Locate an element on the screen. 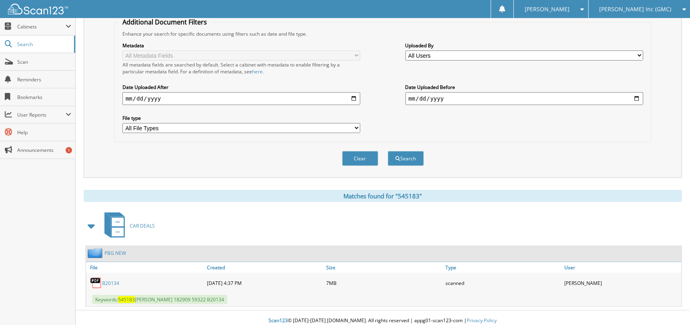 This screenshot has width=690, height=325. a: B20134 is located at coordinates (111, 283).